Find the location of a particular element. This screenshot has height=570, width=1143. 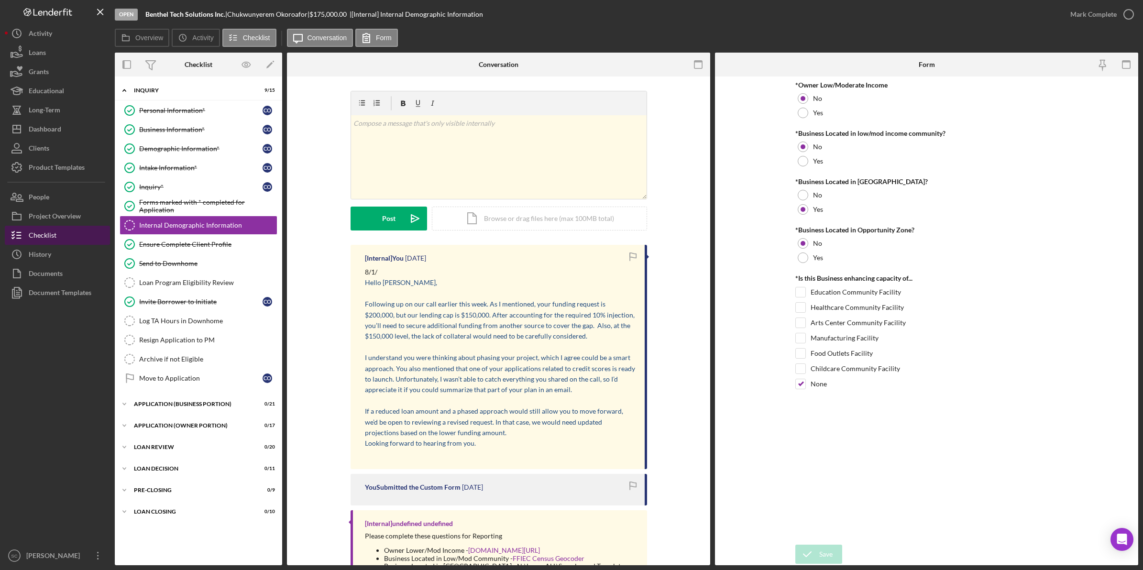

a: Document Templates is located at coordinates (57, 293).